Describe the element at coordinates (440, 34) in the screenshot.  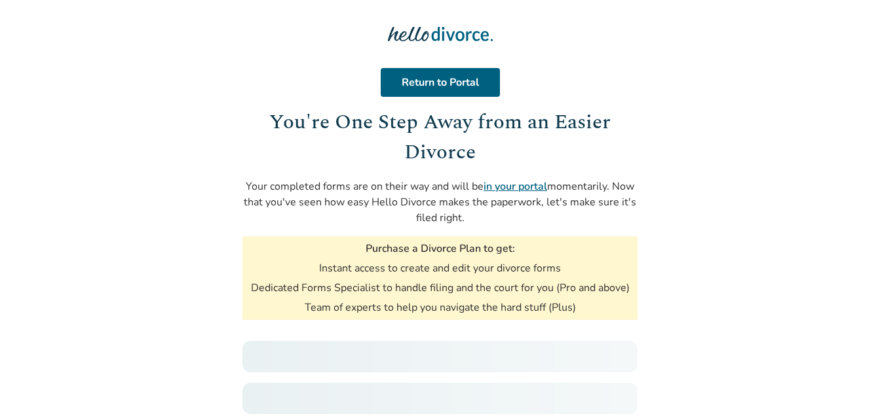
I see `img: Hello Divorce Logo` at that location.